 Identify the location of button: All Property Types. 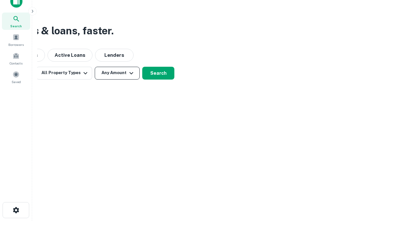
(64, 73).